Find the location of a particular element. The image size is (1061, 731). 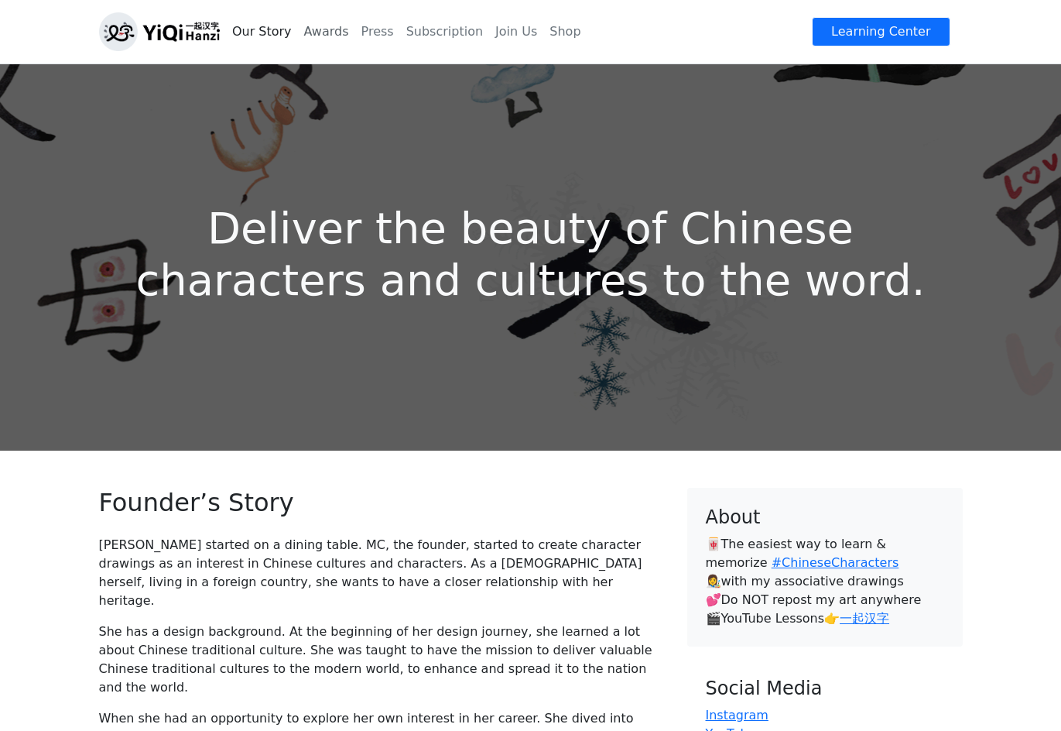

p: She has a design background. At the beginning of her design journey, she learned a lot about Chin... is located at coordinates (384, 659).